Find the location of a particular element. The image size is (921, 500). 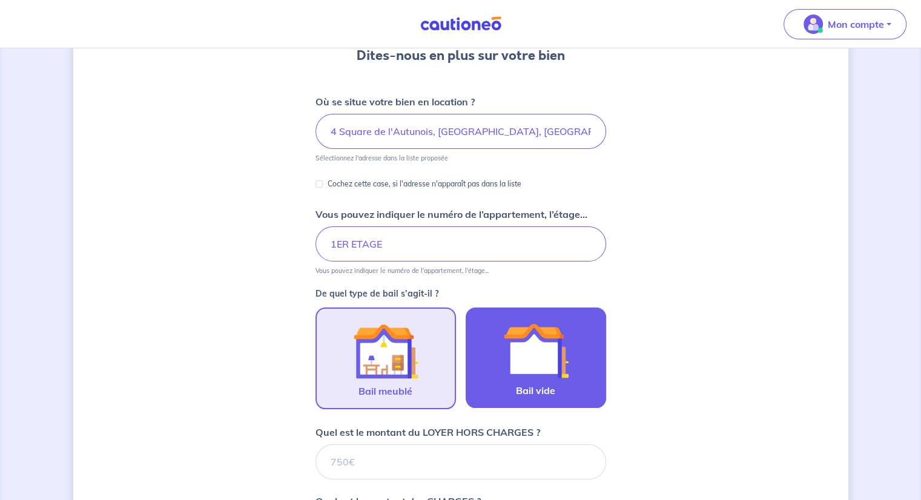

p: Mon compte is located at coordinates (855, 24).